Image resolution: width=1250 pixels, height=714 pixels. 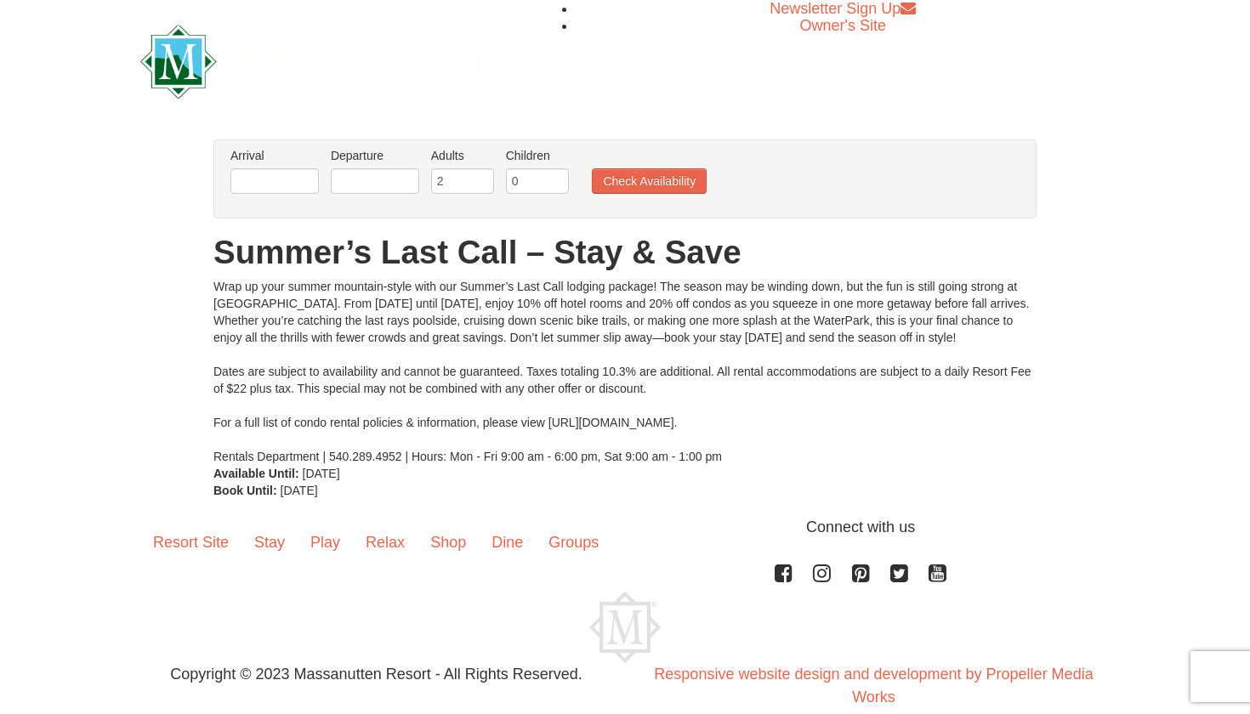 What do you see at coordinates (385, 543) in the screenshot?
I see `a: Relax` at bounding box center [385, 543].